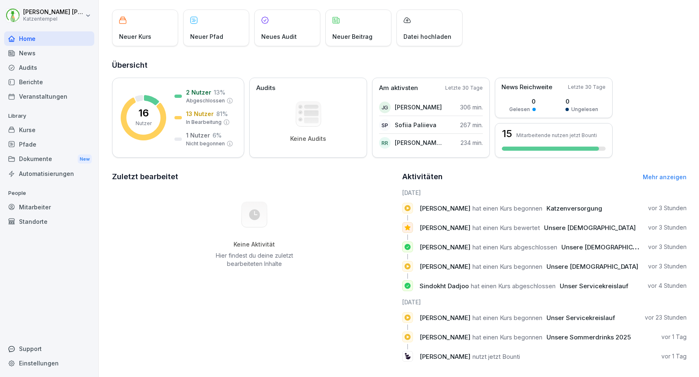 The width and height of the screenshot is (699, 377). I want to click on div: SP, so click(385, 125).